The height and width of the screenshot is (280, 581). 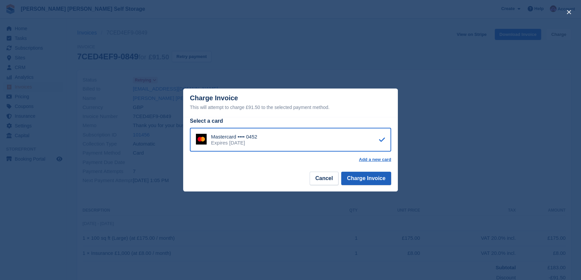 What do you see at coordinates (375, 160) in the screenshot?
I see `a: Add a new card` at bounding box center [375, 160].